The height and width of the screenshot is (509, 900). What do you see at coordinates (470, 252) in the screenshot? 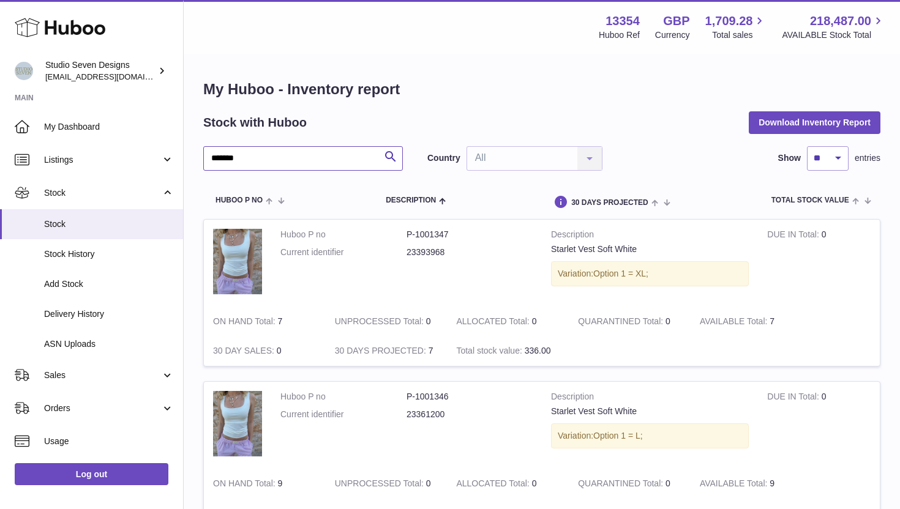
I see `dd: 23393968` at bounding box center [470, 252].